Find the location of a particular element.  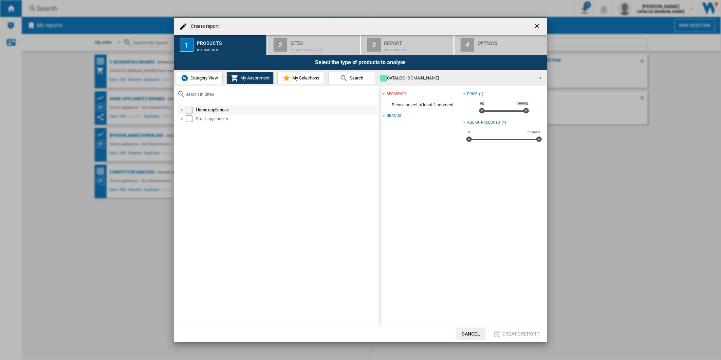

div: 4 is located at coordinates (467, 45).